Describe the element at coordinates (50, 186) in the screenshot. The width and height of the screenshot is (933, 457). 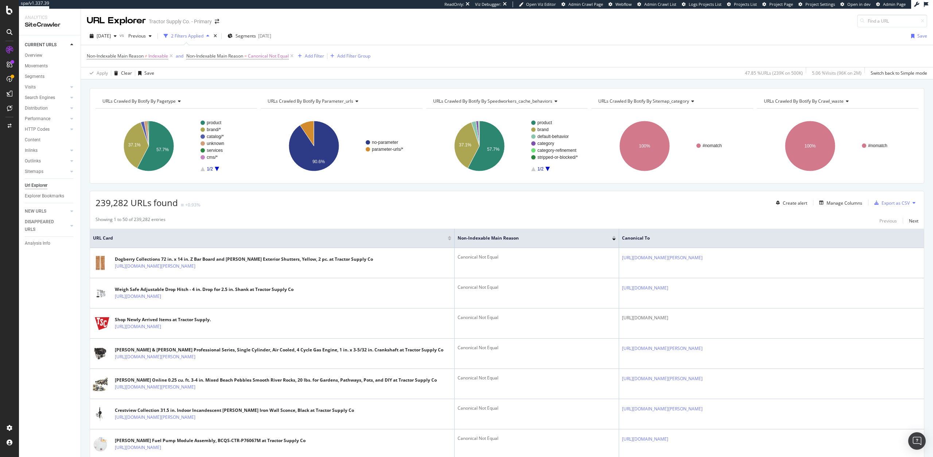
I see `a: Url Explorer` at that location.